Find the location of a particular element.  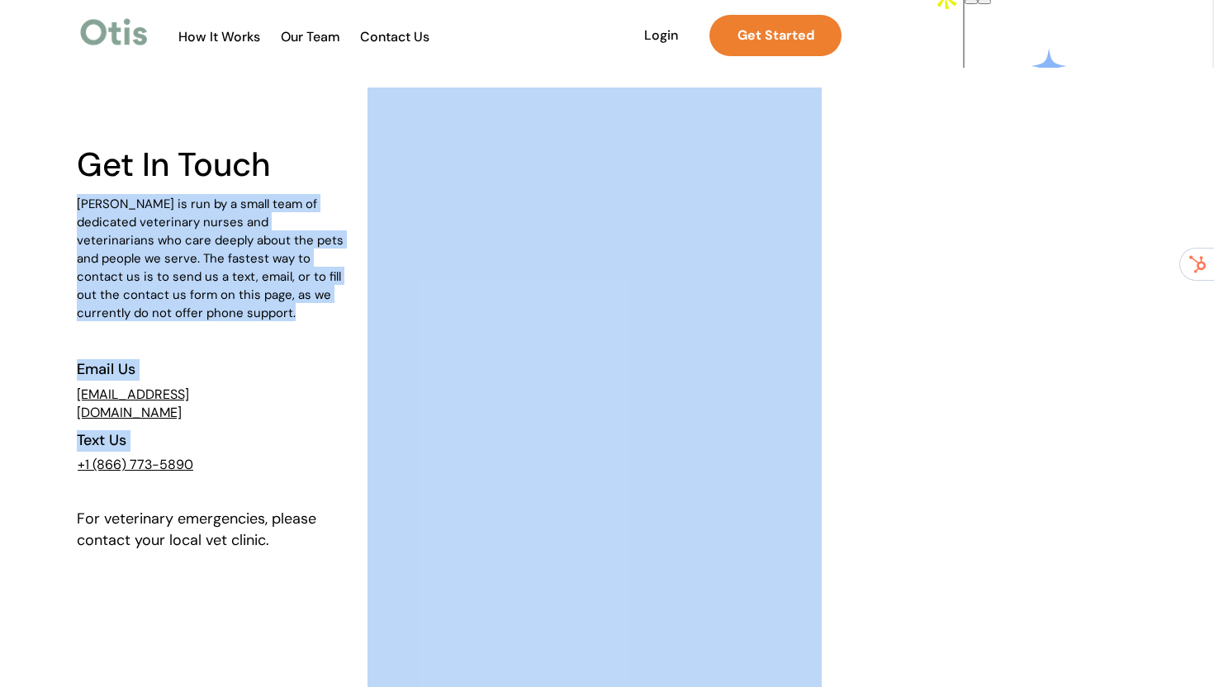

a: Login is located at coordinates (661, 36).